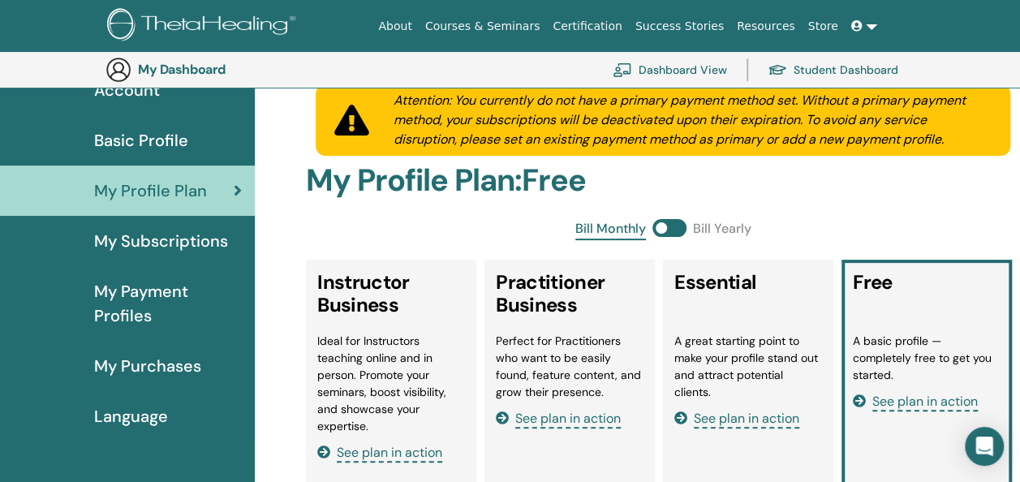  Describe the element at coordinates (622, 70) in the screenshot. I see `img: chalkboard-teacher.svg` at that location.